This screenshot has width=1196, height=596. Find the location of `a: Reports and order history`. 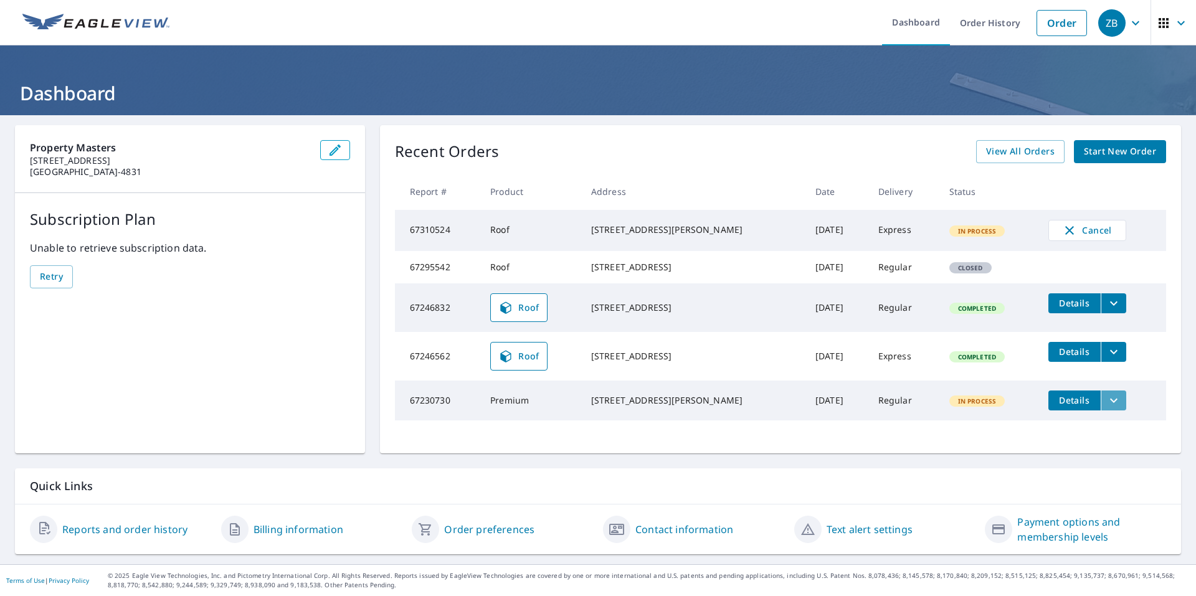

a: Reports and order history is located at coordinates (125, 530).